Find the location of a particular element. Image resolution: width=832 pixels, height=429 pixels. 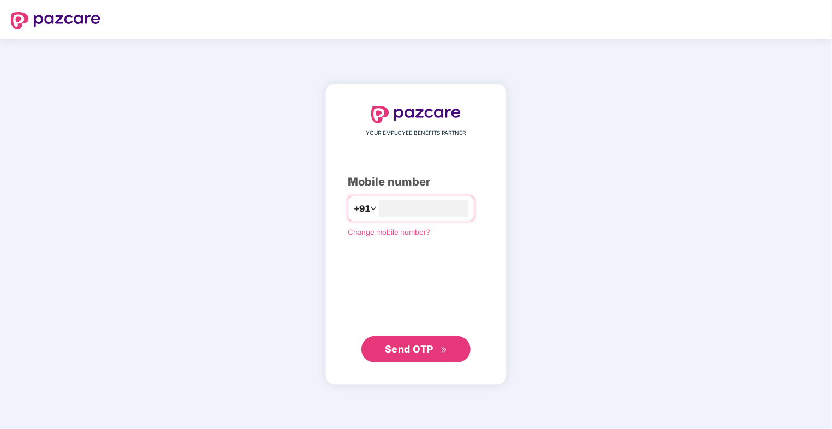

span: down is located at coordinates (374, 208).